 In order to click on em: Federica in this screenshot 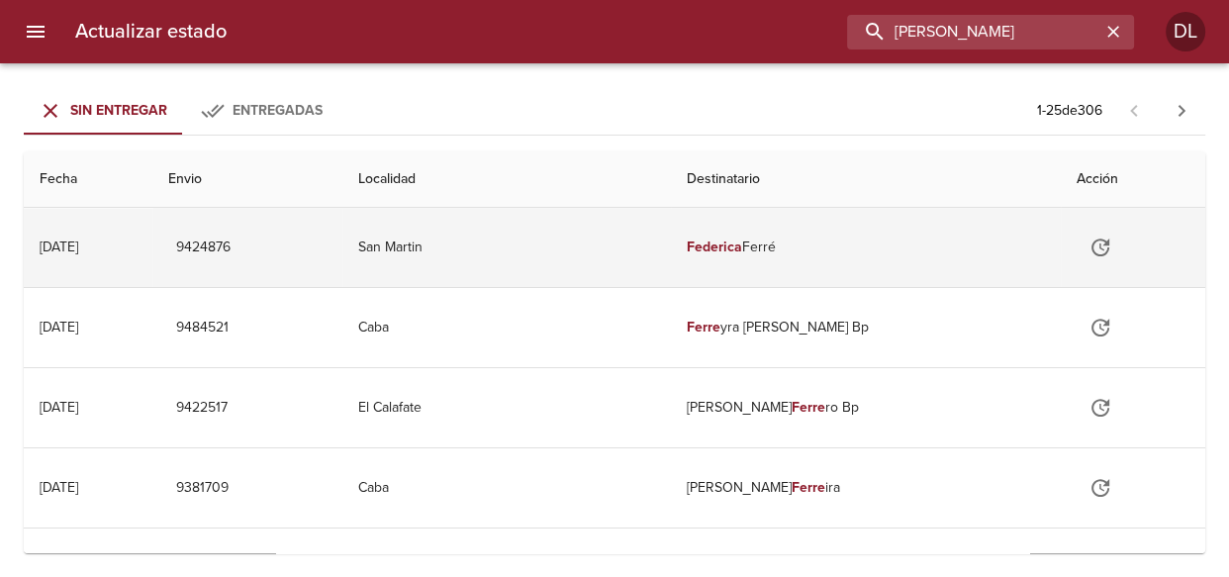, I will do `click(714, 246)`.